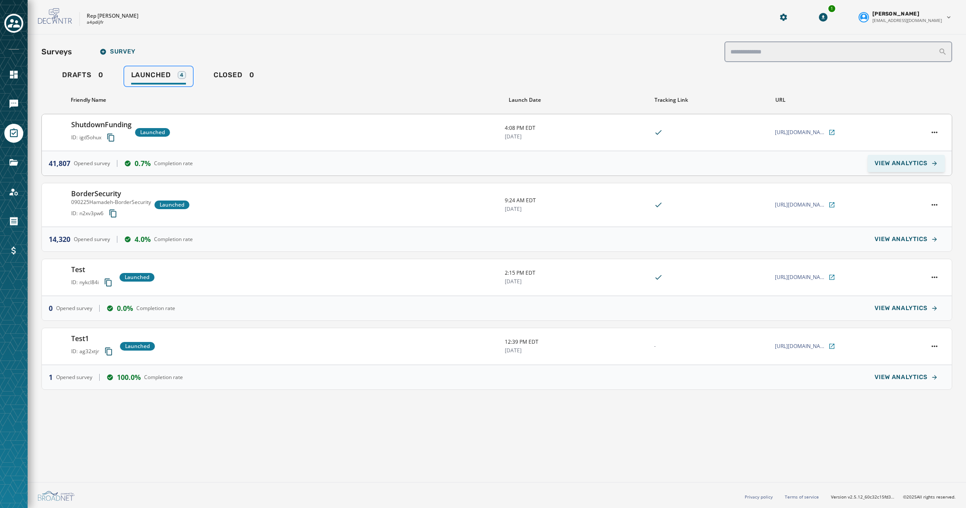  Describe the element at coordinates (14, 104) in the screenshot. I see `a: Navigate to Messaging` at that location.